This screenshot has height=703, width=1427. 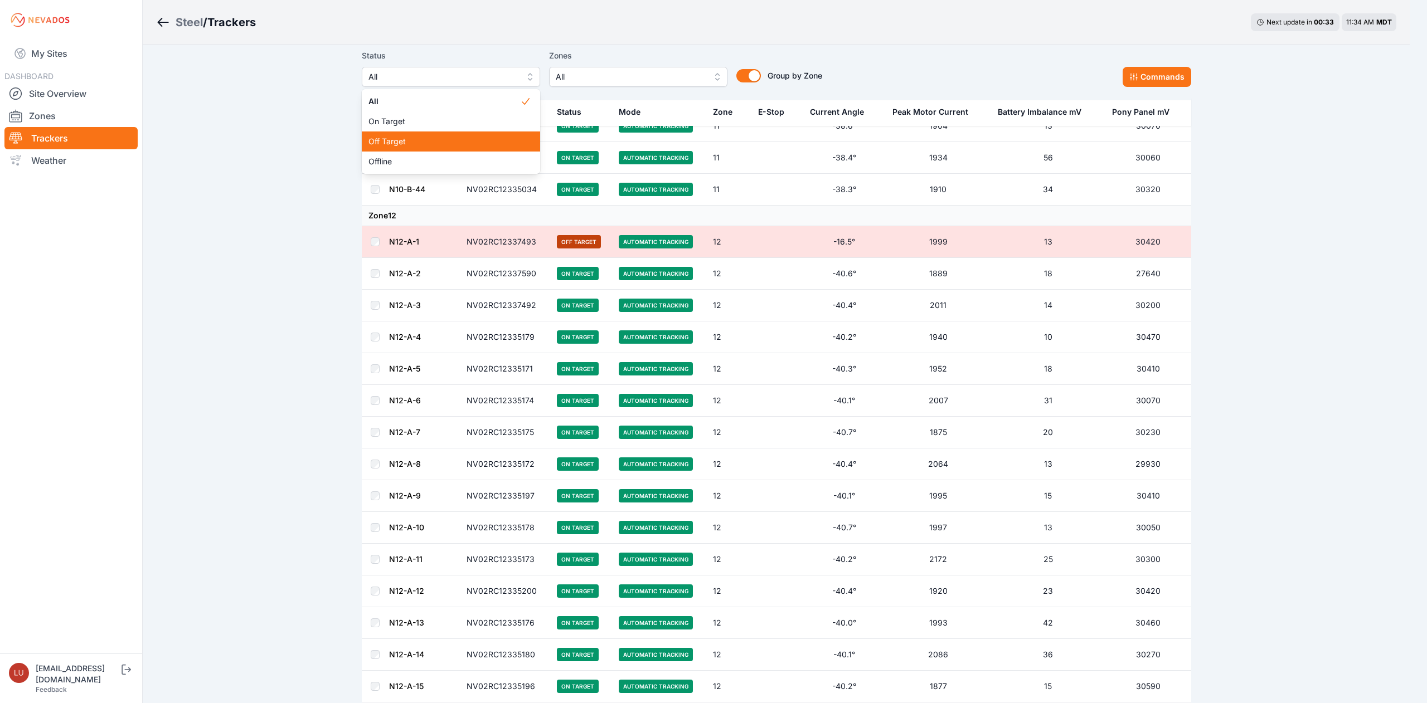 I want to click on span: On Target, so click(x=444, y=121).